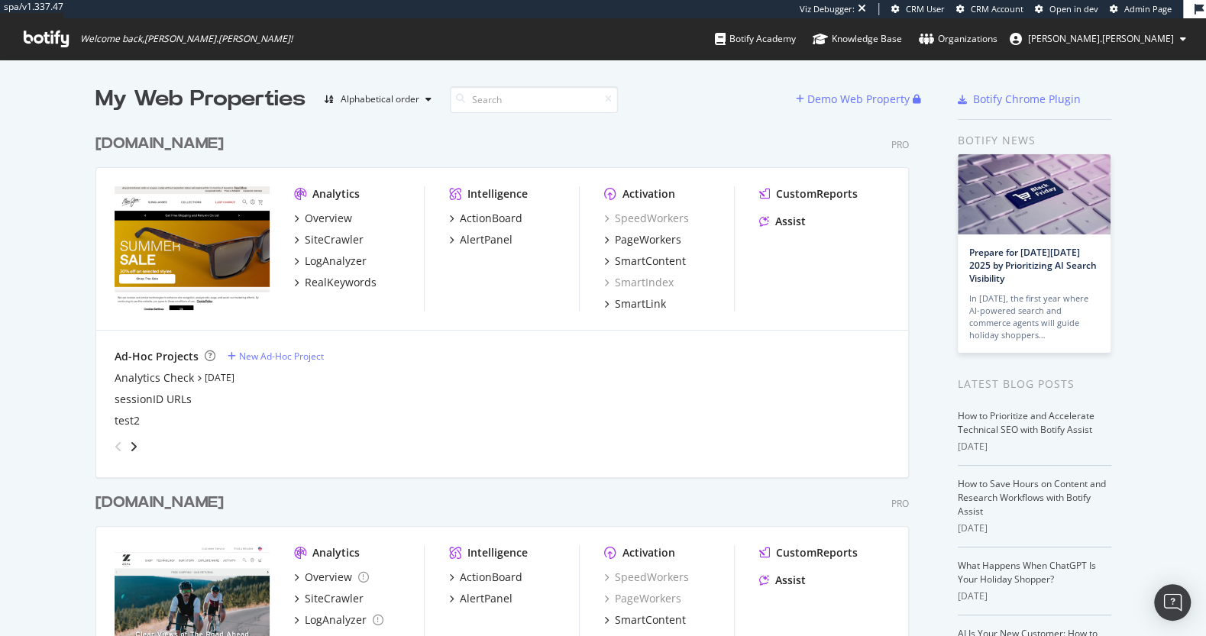 The height and width of the screenshot is (636, 1206). I want to click on div: Demo Web Property, so click(858, 99).